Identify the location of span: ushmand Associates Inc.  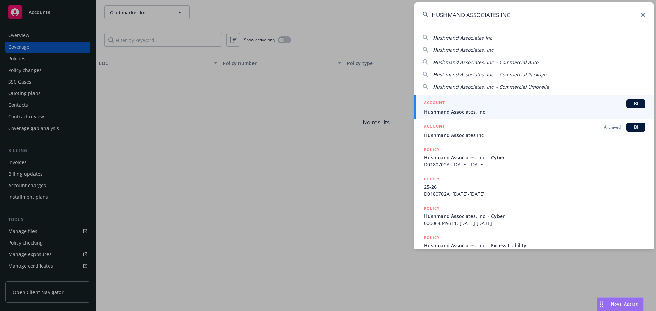
(464, 38).